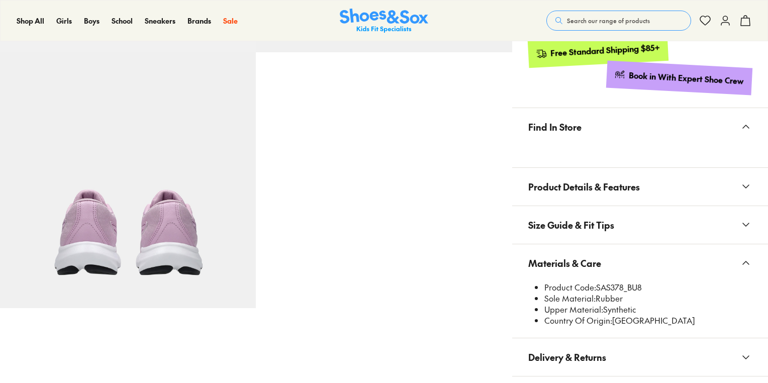 This screenshot has width=768, height=383. What do you see at coordinates (199, 21) in the screenshot?
I see `span: Brands` at bounding box center [199, 21].